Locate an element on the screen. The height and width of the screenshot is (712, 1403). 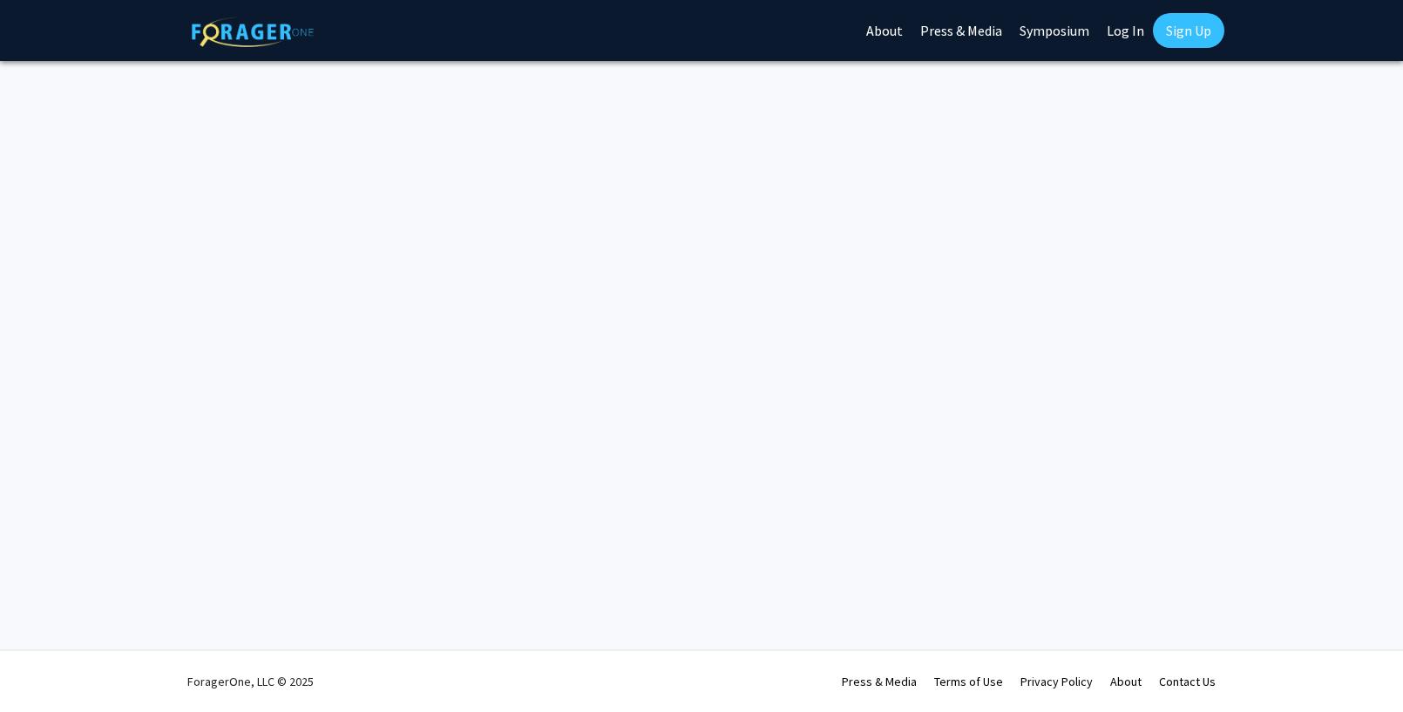
a: About is located at coordinates (1126, 681).